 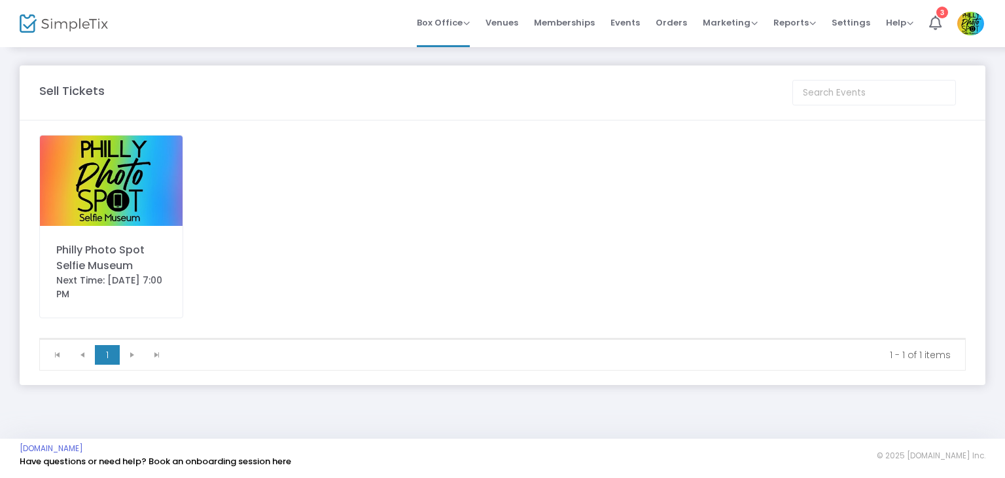 I want to click on span: Memberships, so click(x=564, y=22).